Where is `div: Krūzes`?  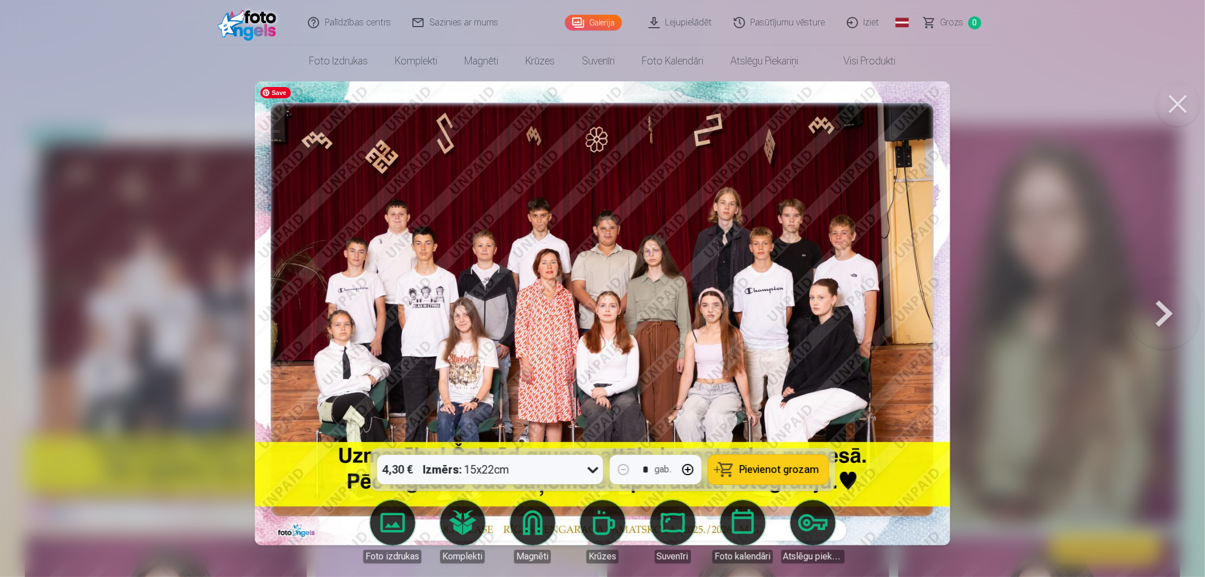
div: Krūzes is located at coordinates (602, 556).